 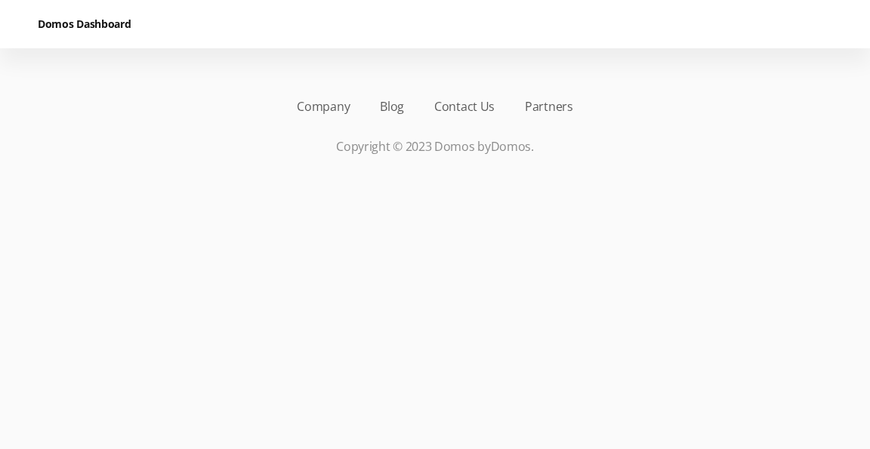 What do you see at coordinates (549, 106) in the screenshot?
I see `a: Partners` at bounding box center [549, 106].